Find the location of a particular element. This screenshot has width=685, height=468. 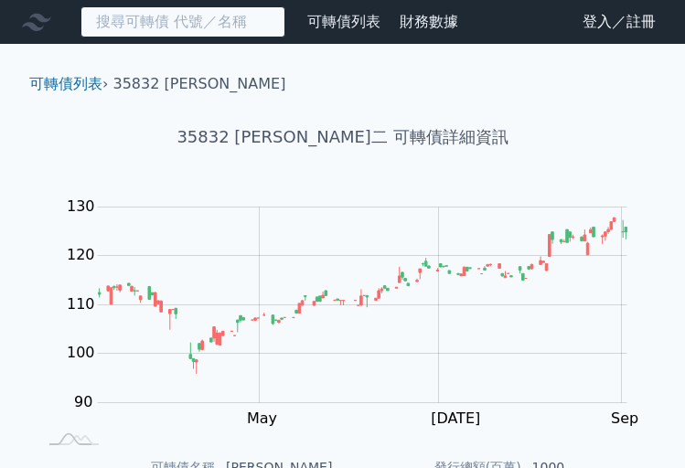

tspan: 100 is located at coordinates (81, 352).